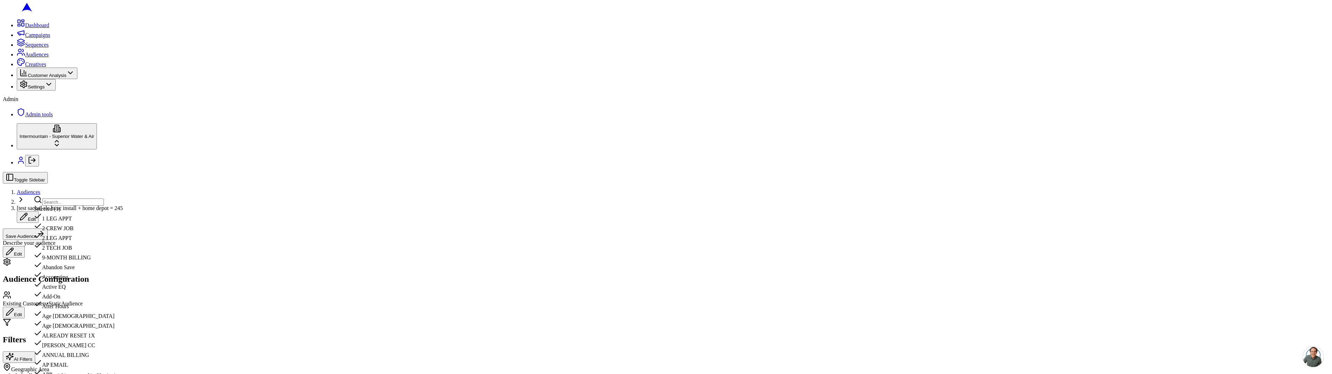 Image resolution: width=1332 pixels, height=374 pixels. Describe the element at coordinates (96, 305) in the screenshot. I see `div: After Hours` at that location.